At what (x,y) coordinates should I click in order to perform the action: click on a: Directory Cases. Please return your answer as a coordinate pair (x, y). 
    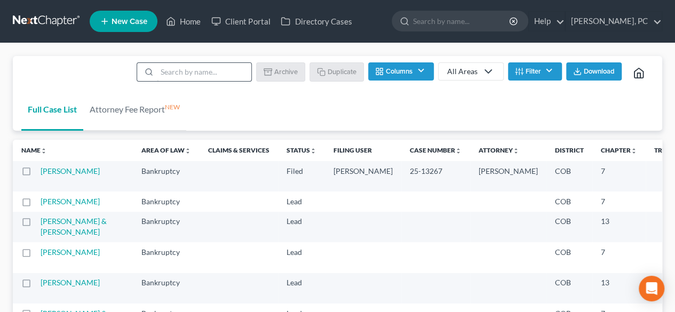
    Looking at the image, I should click on (316, 21).